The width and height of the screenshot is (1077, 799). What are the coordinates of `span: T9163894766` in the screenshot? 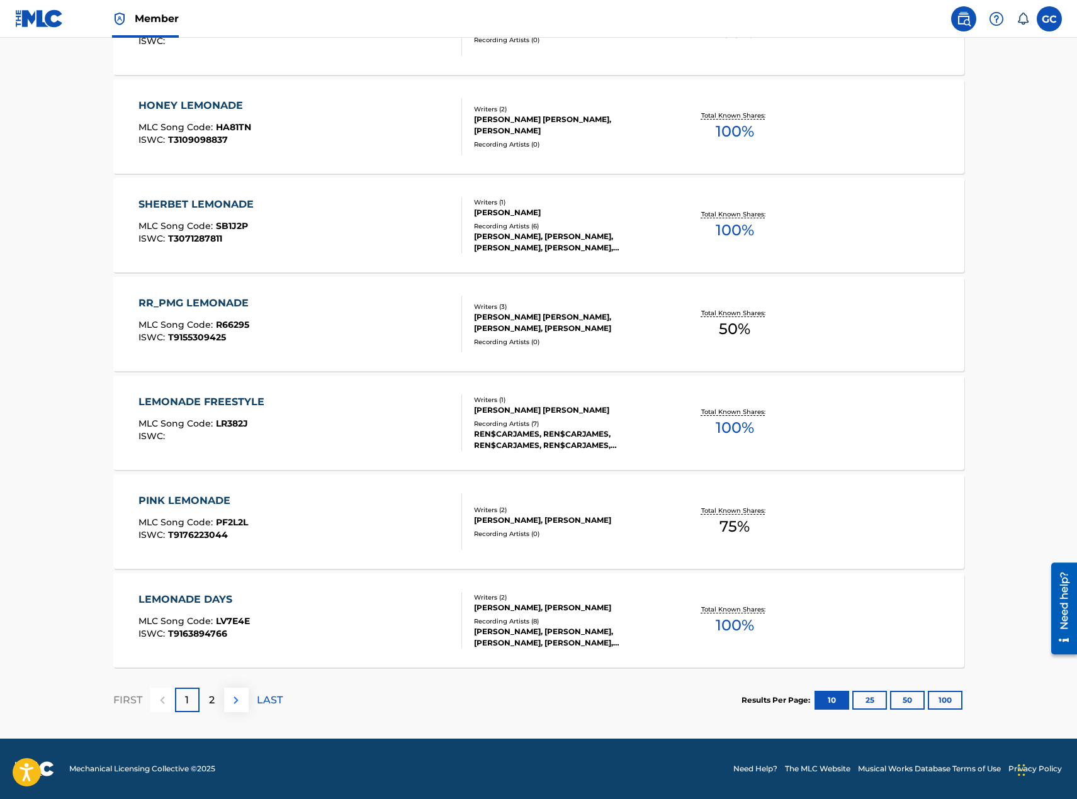 It's located at (198, 634).